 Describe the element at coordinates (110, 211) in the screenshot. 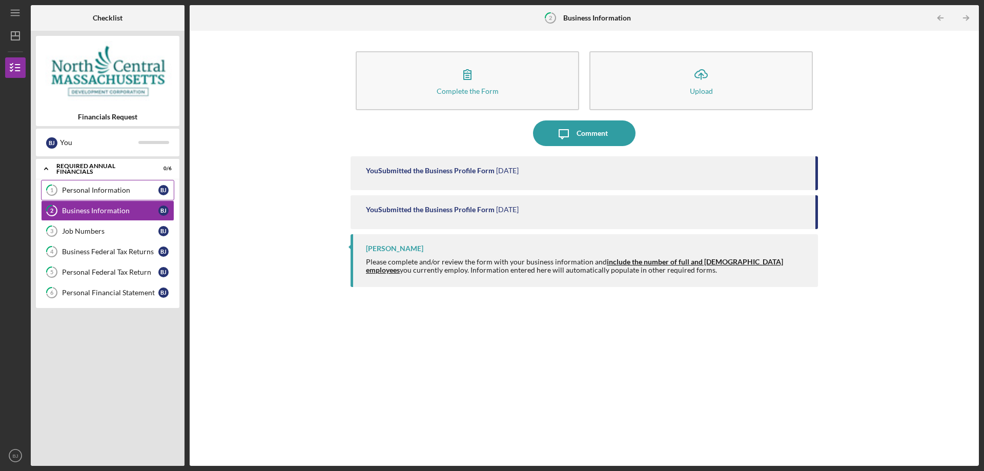

I see `div: Business Information` at that location.